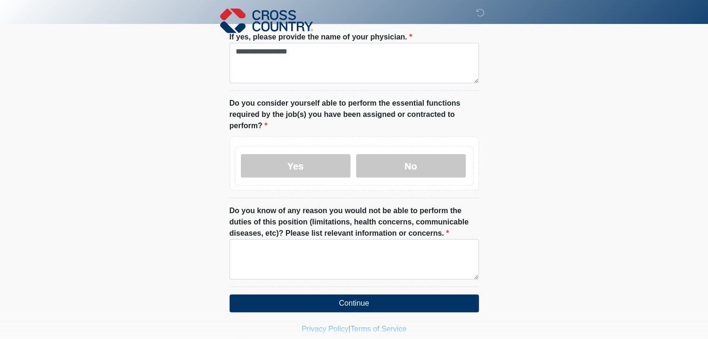  Describe the element at coordinates (354, 304) in the screenshot. I see `button: Continue` at that location.